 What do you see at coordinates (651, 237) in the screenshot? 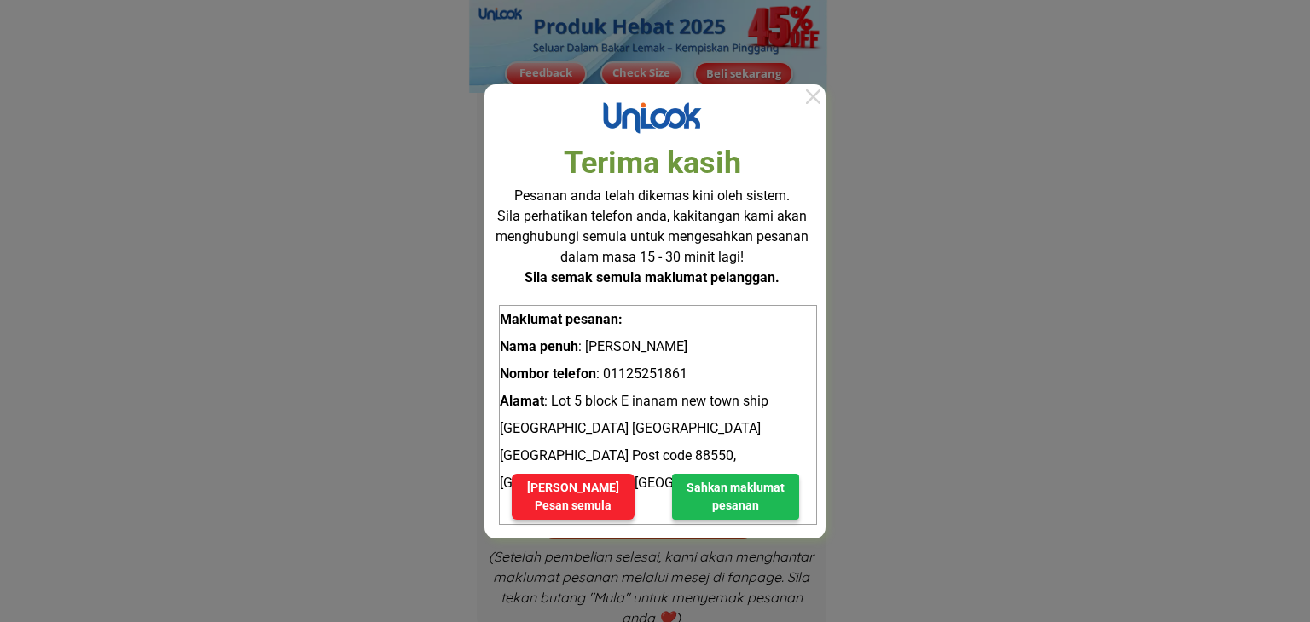
I see `p: Pesanan anda telah dikemas kini oleh sistem. Sila perhatikan telefon anda, kakitangan kami akan m...` at bounding box center [651, 237].